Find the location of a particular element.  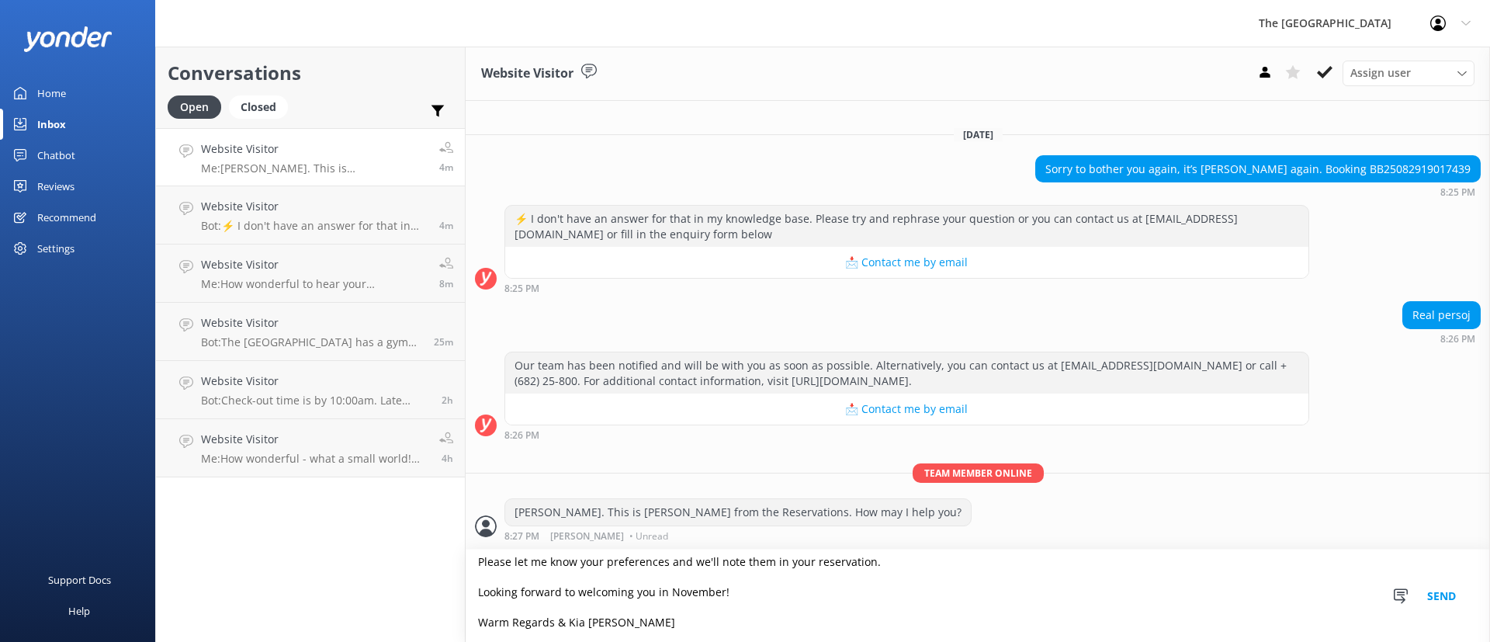

span: Assign user is located at coordinates (1380, 73).